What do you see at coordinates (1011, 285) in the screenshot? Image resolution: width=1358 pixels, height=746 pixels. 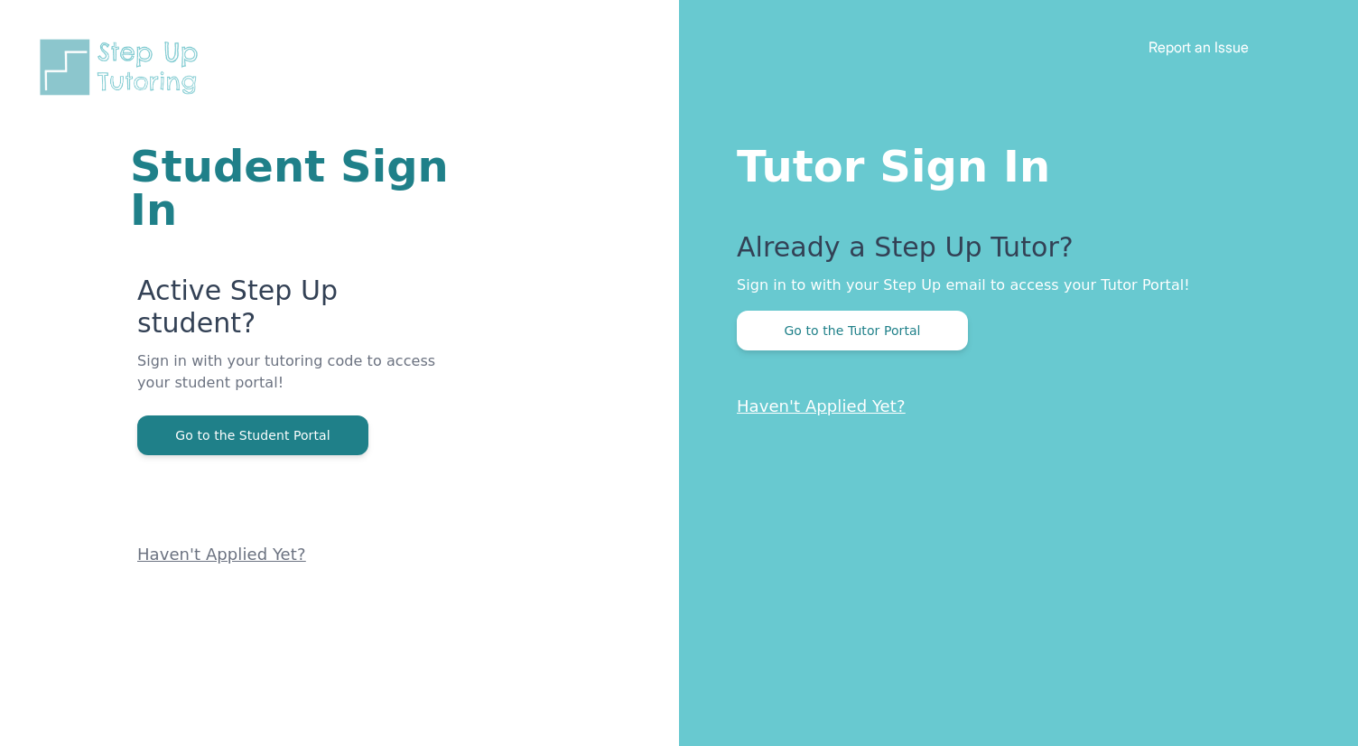 I see `p: Sign in to with your Step Up email to access your Tutor Portal!` at bounding box center [1011, 285].